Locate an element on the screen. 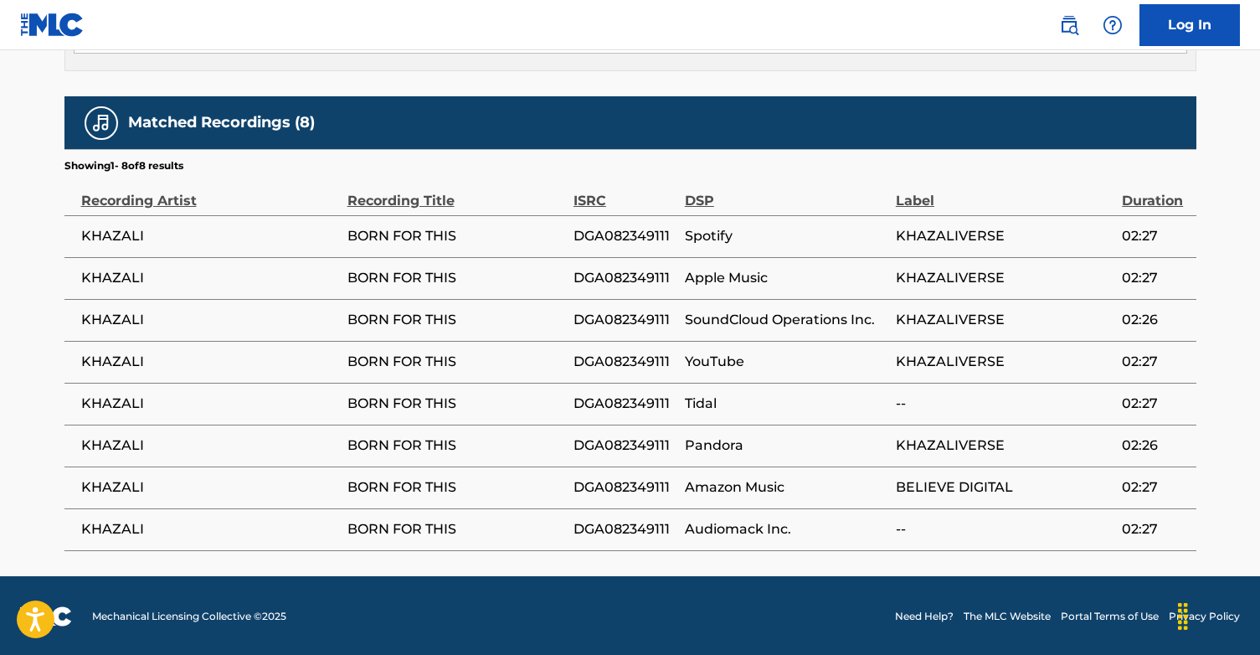 The image size is (1260, 655). div: Duration is located at coordinates (1154, 192).